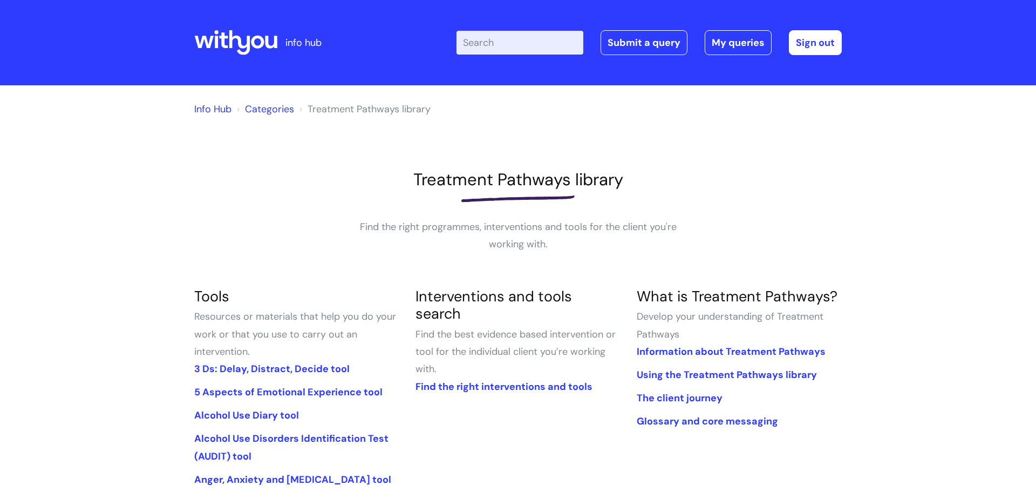  What do you see at coordinates (518, 235) in the screenshot?
I see `p: Find the right programmes, interventions and tools for the client you're working with.` at bounding box center [518, 235].